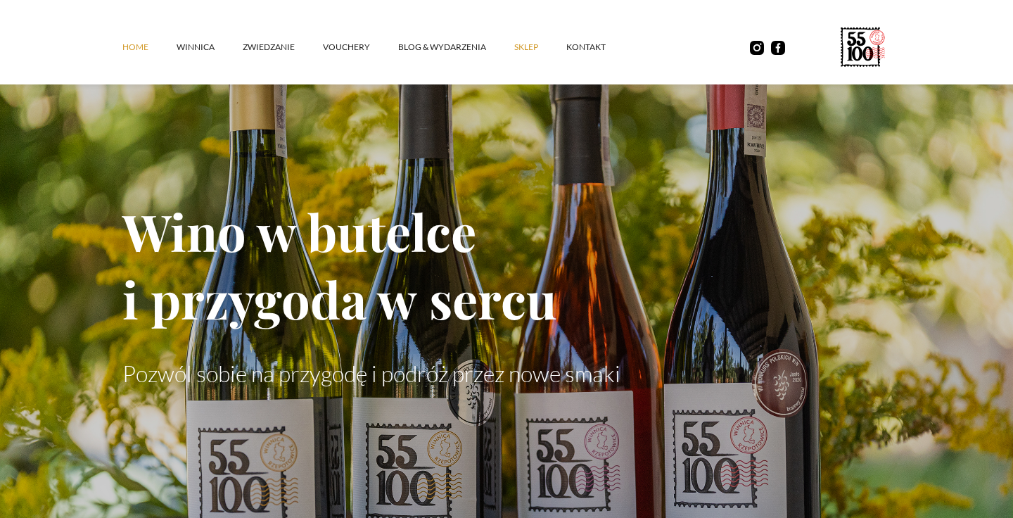 The width and height of the screenshot is (1013, 518). Describe the element at coordinates (507, 374) in the screenshot. I see `p: Pozwól sobie na przygodę i podróż przez nowe smaki` at that location.